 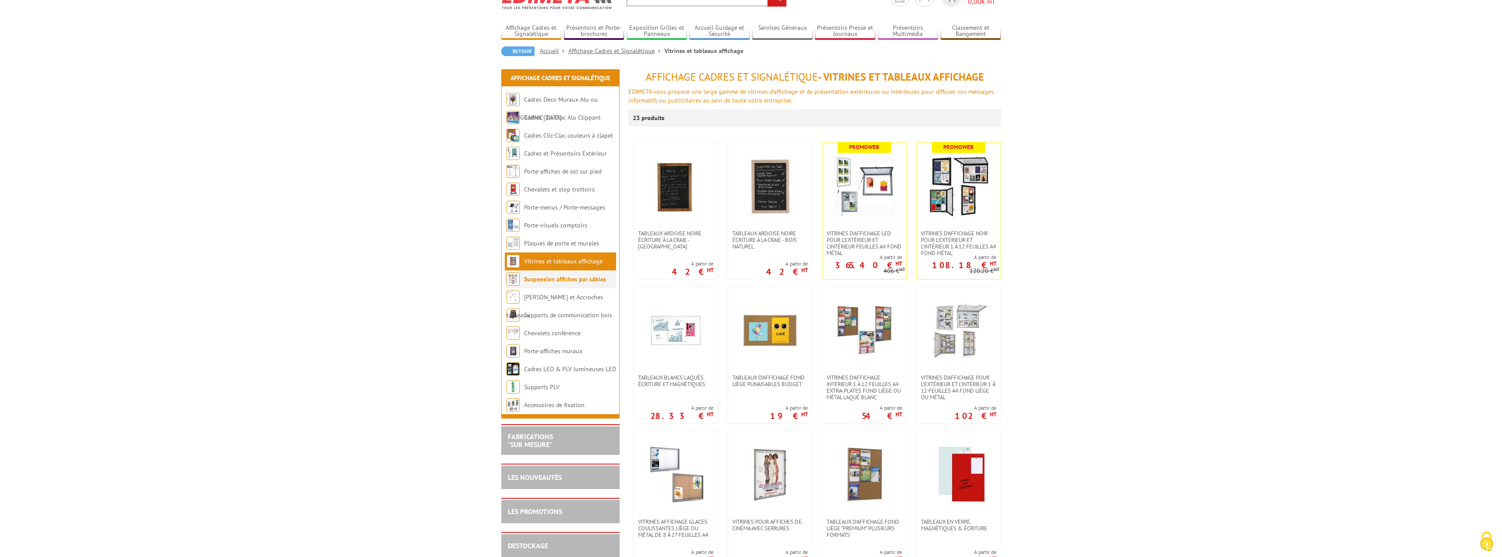 What do you see at coordinates (682, 416) in the screenshot?
I see `p: 28.33 €` at bounding box center [682, 416].